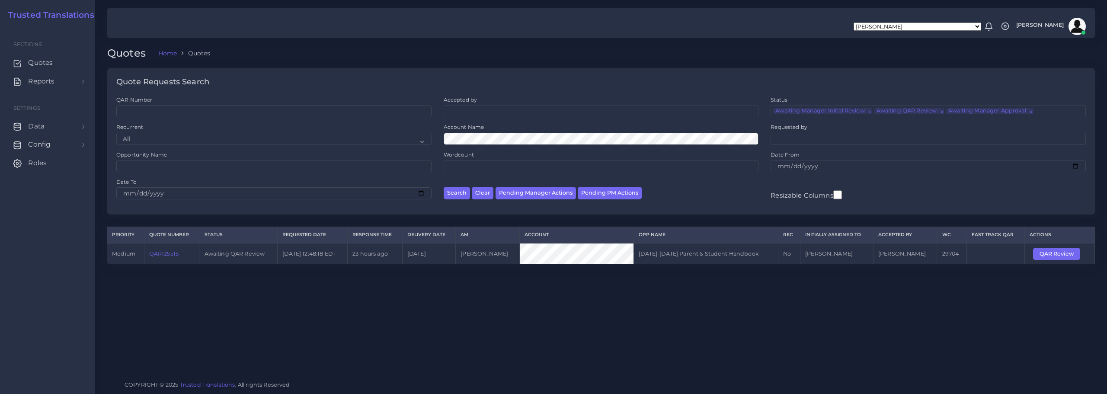 This screenshot has width=1107, height=394. I want to click on label: Opportunity Name, so click(141, 154).